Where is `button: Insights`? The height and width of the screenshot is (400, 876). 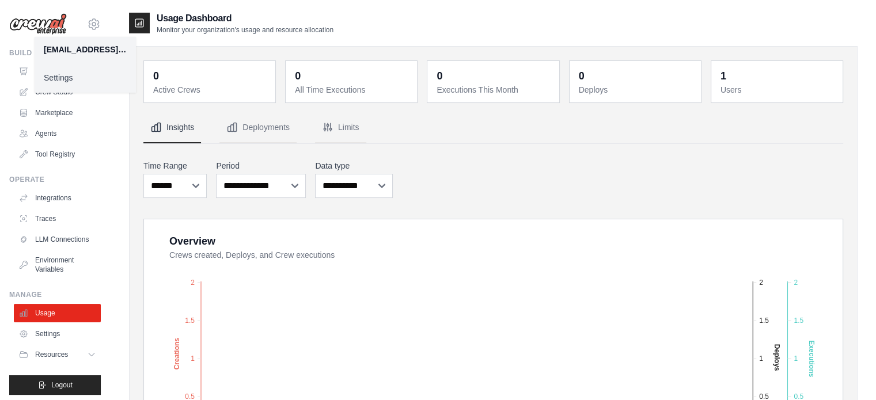
button: Insights is located at coordinates (172, 128).